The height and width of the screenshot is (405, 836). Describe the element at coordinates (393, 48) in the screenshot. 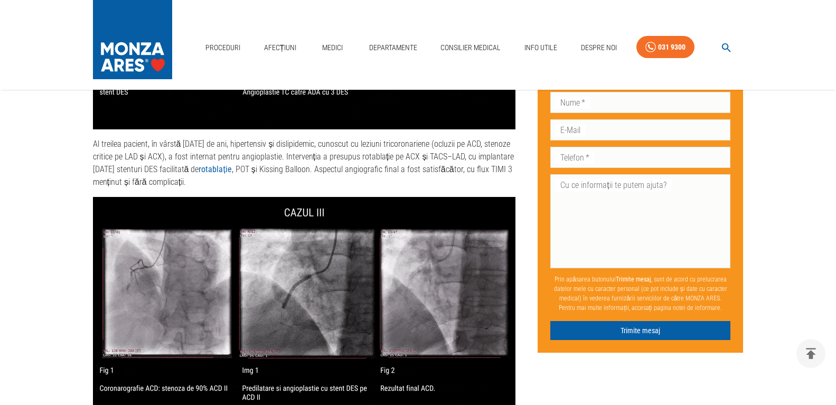

I see `a: Departamente` at that location.